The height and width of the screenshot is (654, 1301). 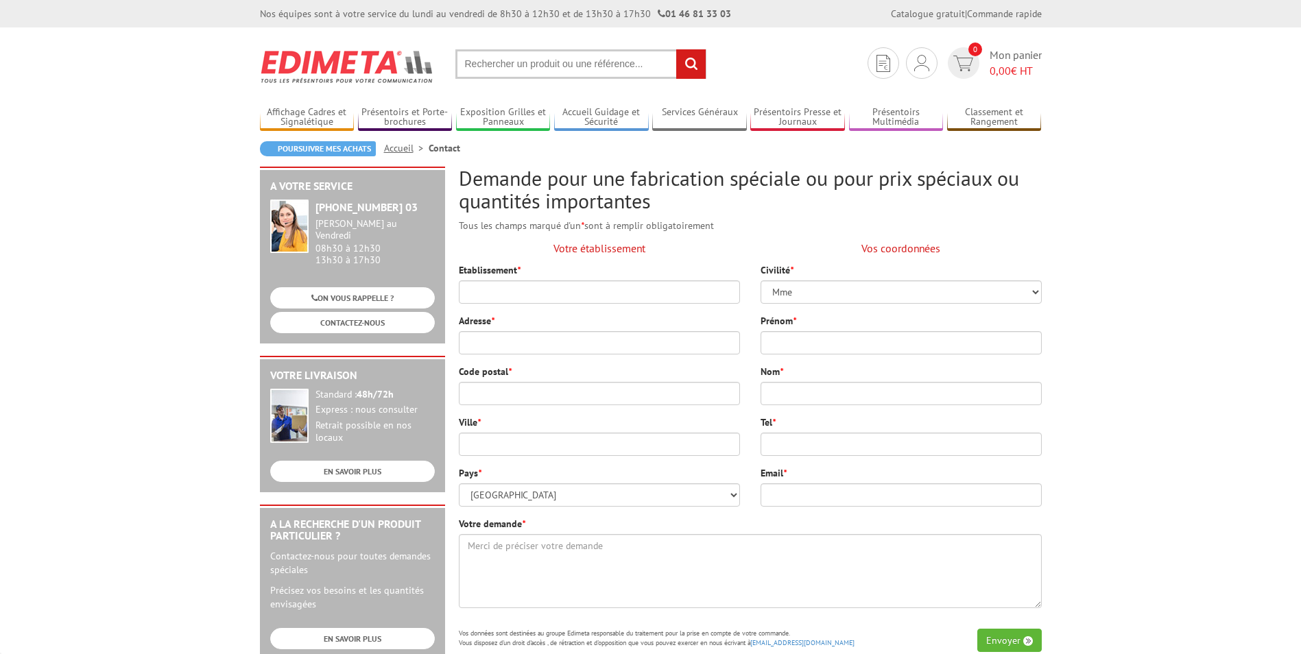 What do you see at coordinates (352, 530) in the screenshot?
I see `h2: A la recherche d'un produit particulier ?` at bounding box center [352, 530].